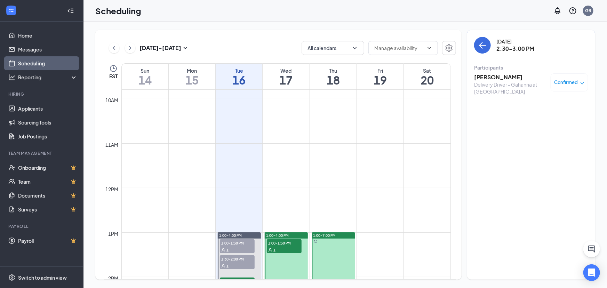 The height and width of the screenshot is (288, 607). I want to click on svg: ChevronLeft, so click(114, 48).